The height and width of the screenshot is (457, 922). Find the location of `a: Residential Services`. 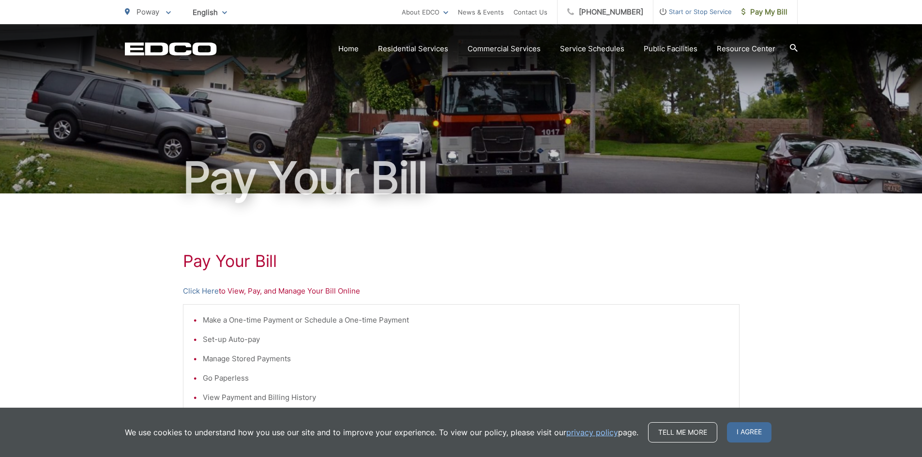

a: Residential Services is located at coordinates (413, 49).